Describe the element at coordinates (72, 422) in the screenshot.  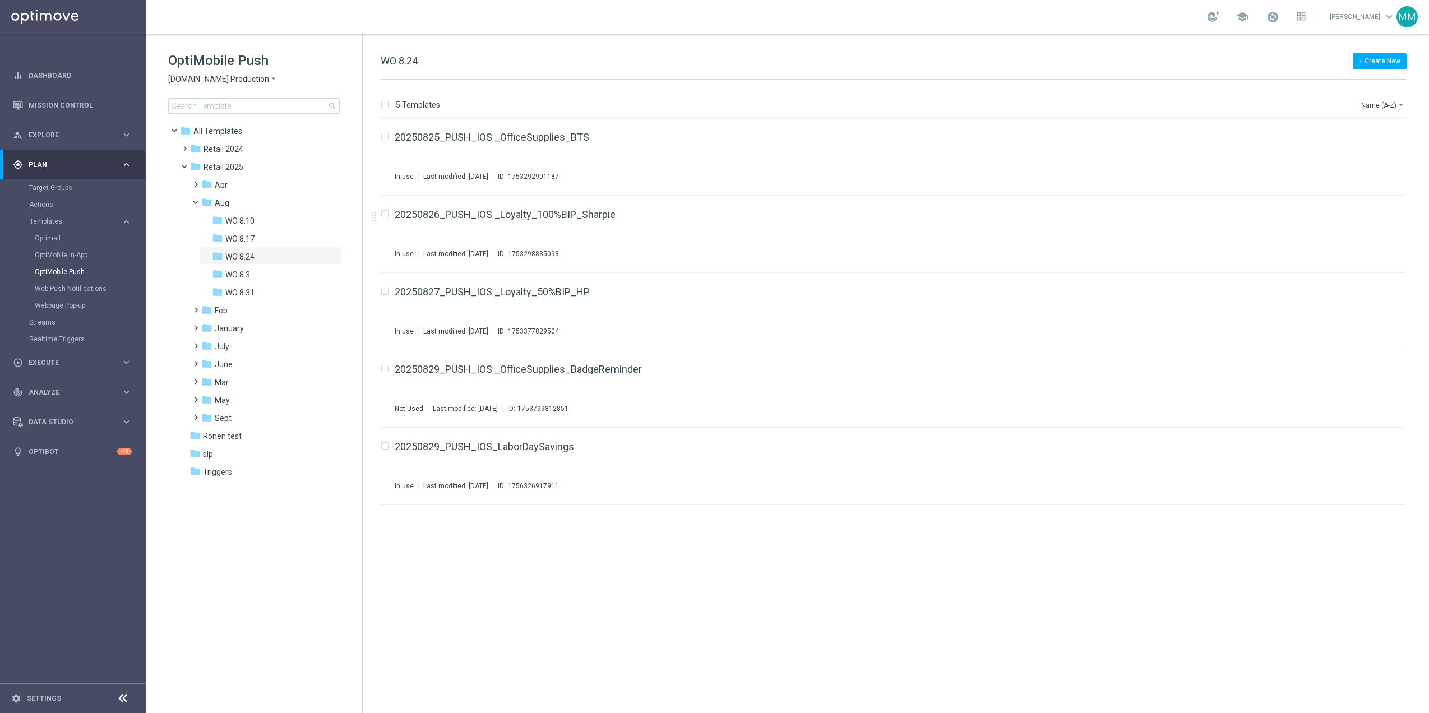
I see `div: Data Studio keyboard_arrow_right` at that location.